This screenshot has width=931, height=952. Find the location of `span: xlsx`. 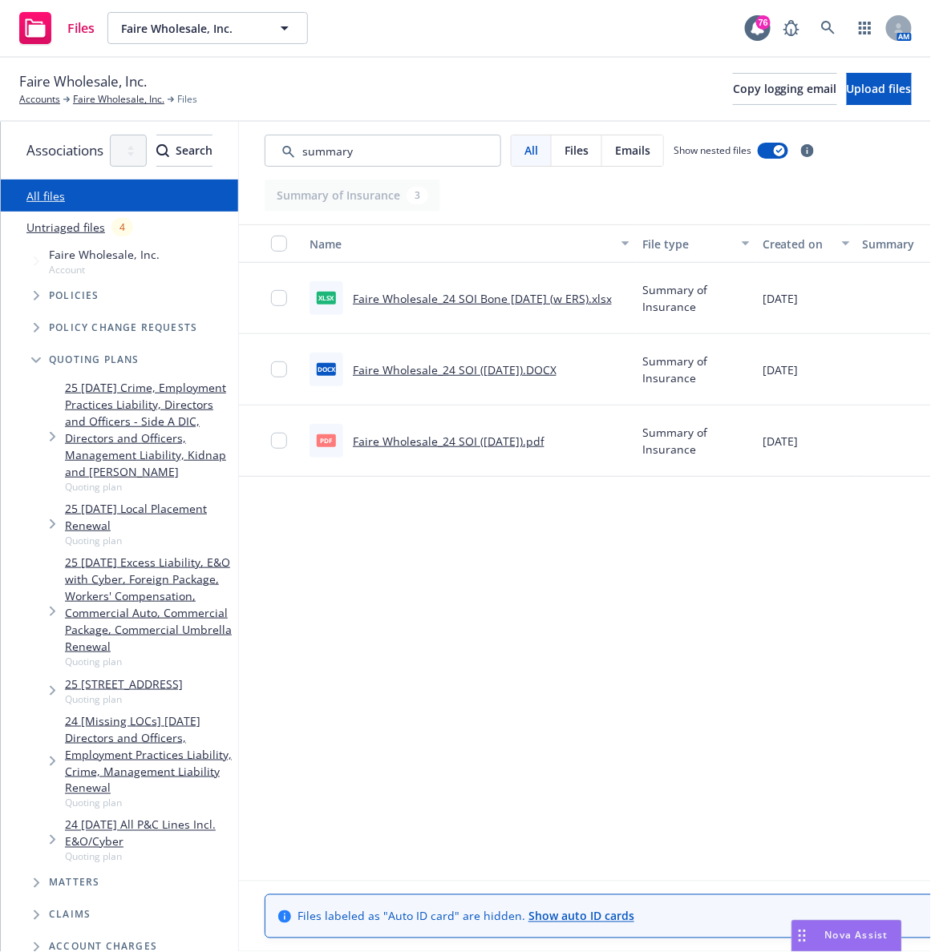

span: xlsx is located at coordinates (326, 297).